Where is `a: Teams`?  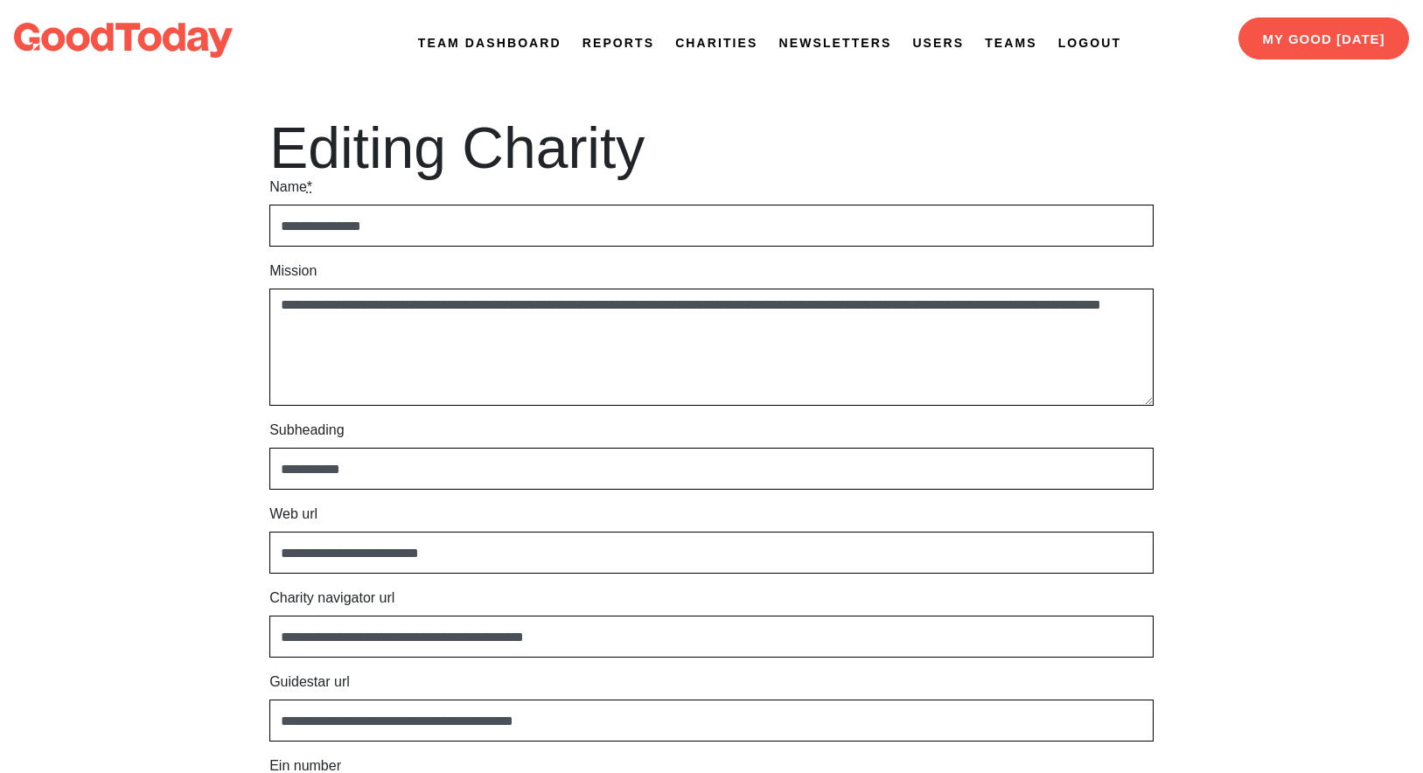
a: Teams is located at coordinates (1011, 43).